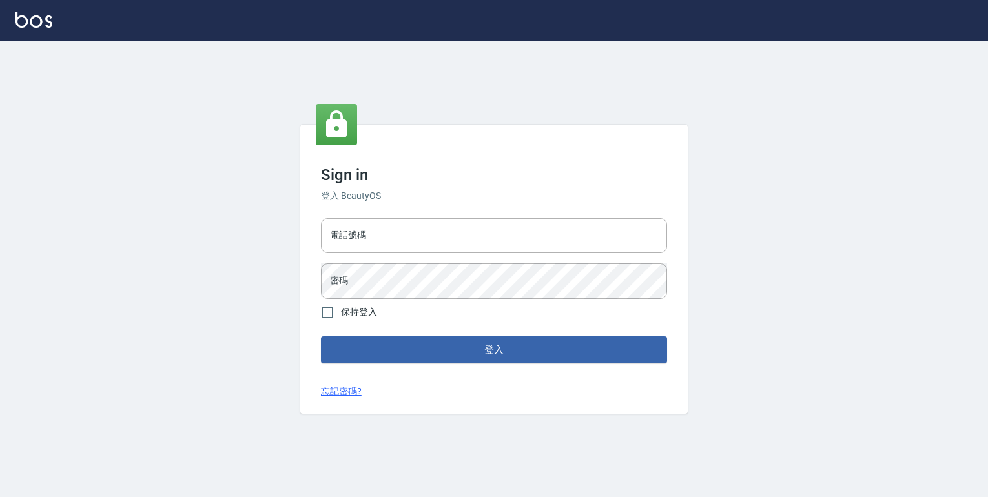 The height and width of the screenshot is (497, 988). What do you see at coordinates (341, 391) in the screenshot?
I see `a: 忘記密碼?` at bounding box center [341, 391].